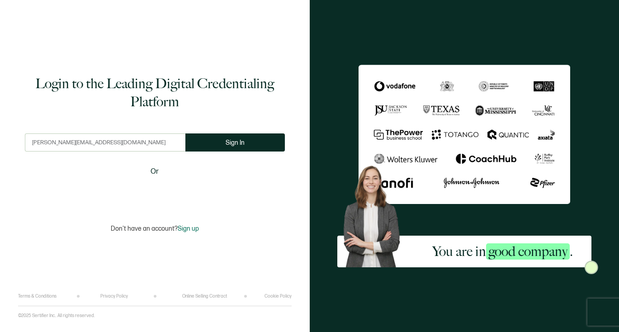  Describe the element at coordinates (204, 296) in the screenshot. I see `a: Online Selling Contract` at that location.